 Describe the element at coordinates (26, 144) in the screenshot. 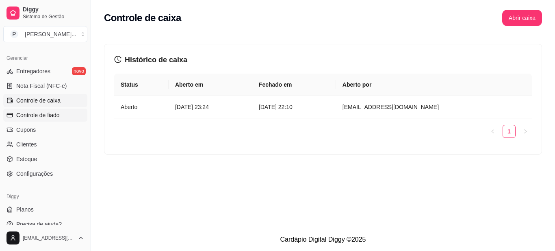

I see `span: Clientes` at that location.